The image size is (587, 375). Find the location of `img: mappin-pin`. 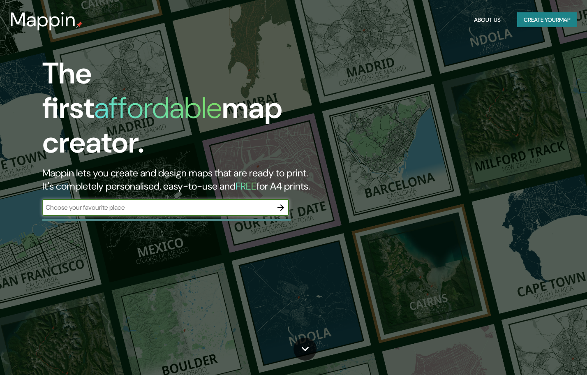

img: mappin-pin is located at coordinates (79, 25).